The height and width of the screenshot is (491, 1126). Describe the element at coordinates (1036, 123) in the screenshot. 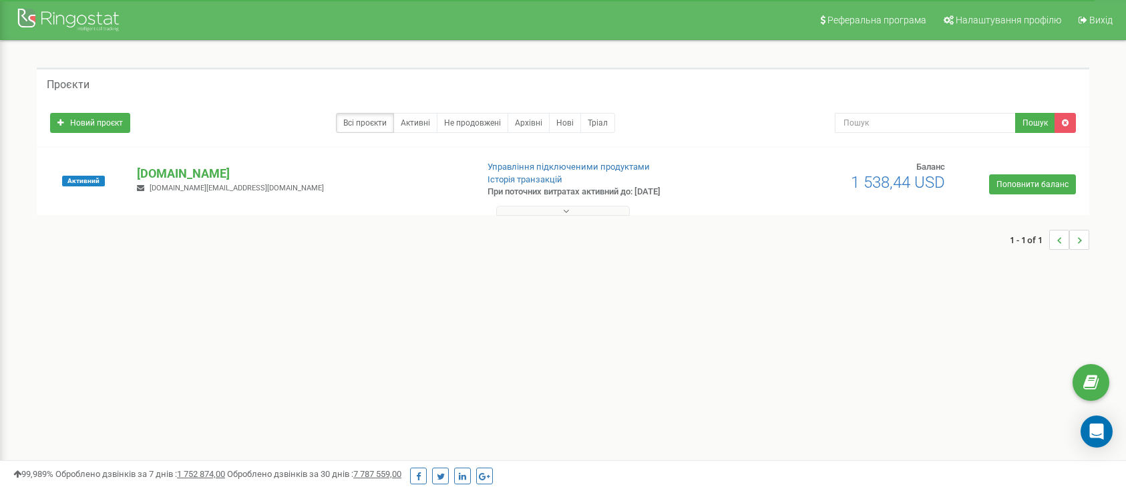

I see `button: Пошук` at that location.